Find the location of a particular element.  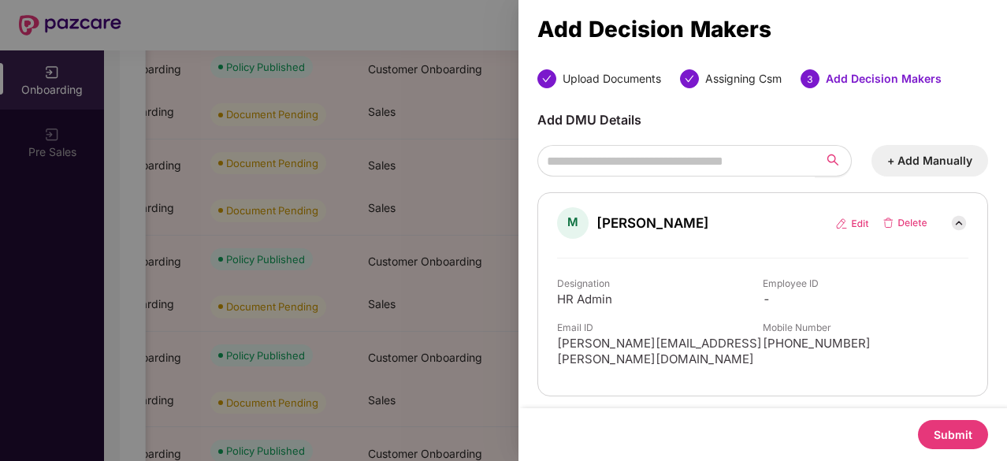

img: edit is located at coordinates (851, 224).